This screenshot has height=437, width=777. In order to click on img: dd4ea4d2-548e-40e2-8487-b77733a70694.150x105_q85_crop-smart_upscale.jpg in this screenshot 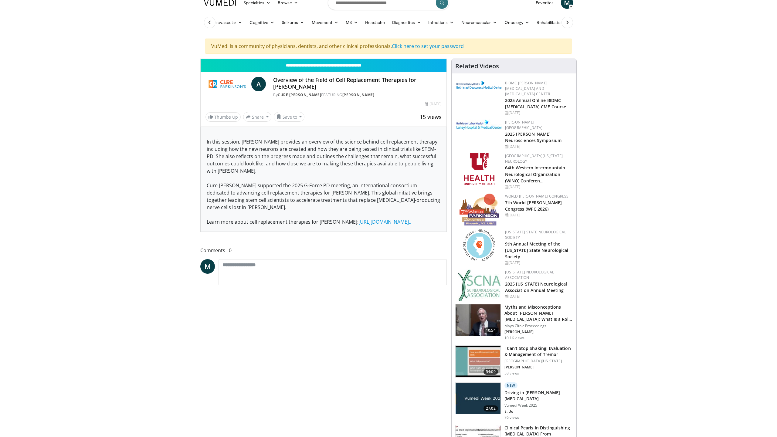, I will do `click(478, 320)`.